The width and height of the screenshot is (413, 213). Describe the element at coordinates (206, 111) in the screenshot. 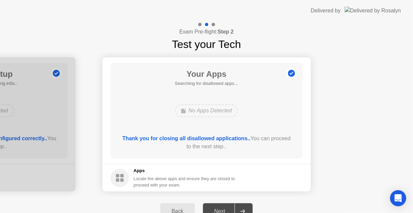

I see `div: No Apps Detected` at that location.